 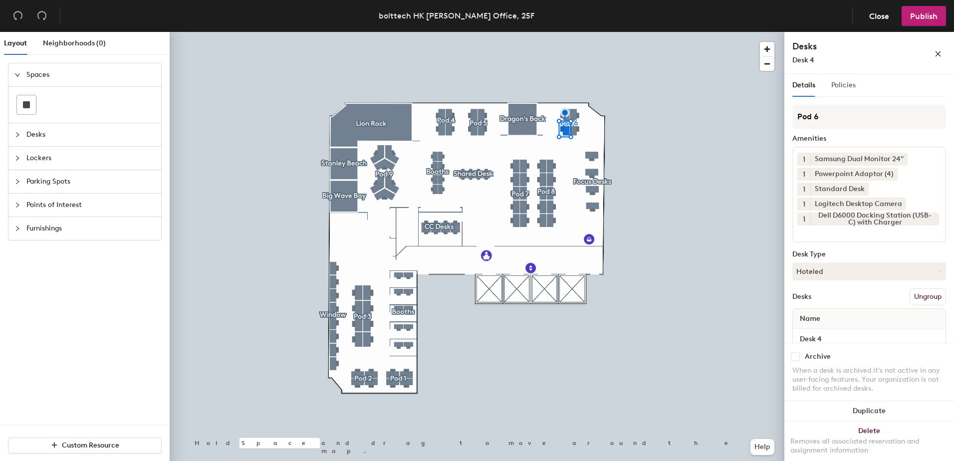 I want to click on button: Publish, so click(x=923, y=16).